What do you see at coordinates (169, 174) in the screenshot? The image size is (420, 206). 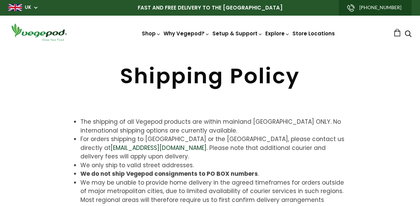 I see `strong: We do not ship Vegepod consignments to PO BOX numbers` at bounding box center [169, 174].